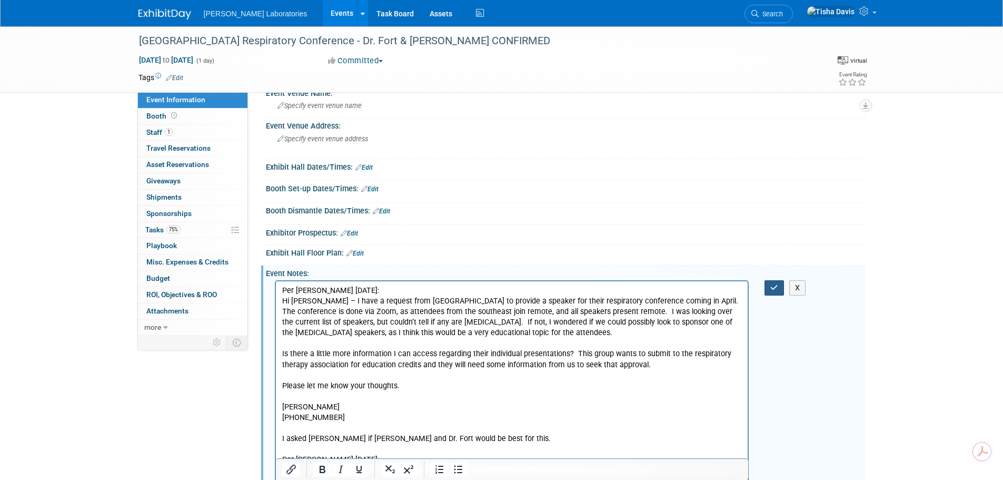 The height and width of the screenshot is (480, 1003). Describe the element at coordinates (188, 262) in the screenshot. I see `span: Misc. Expenses & Credits` at that location.